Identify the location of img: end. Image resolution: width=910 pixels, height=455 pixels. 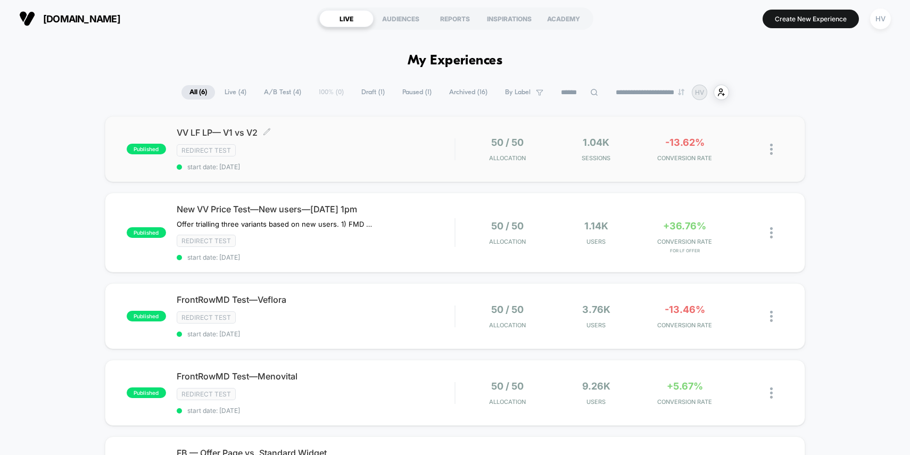
(681, 92).